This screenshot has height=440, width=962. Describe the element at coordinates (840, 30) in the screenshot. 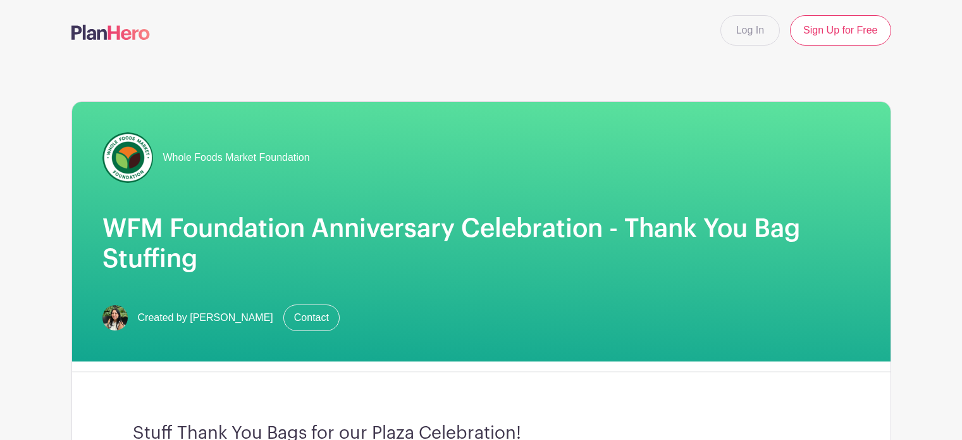

I see `a: Sign Up for Free` at that location.